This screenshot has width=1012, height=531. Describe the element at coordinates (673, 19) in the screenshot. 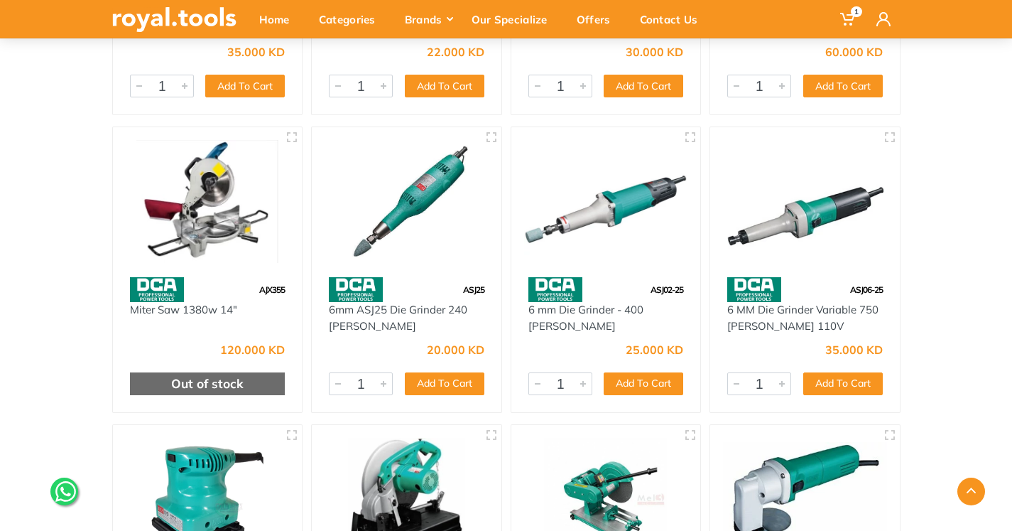

I see `div: Contact Us` at that location.